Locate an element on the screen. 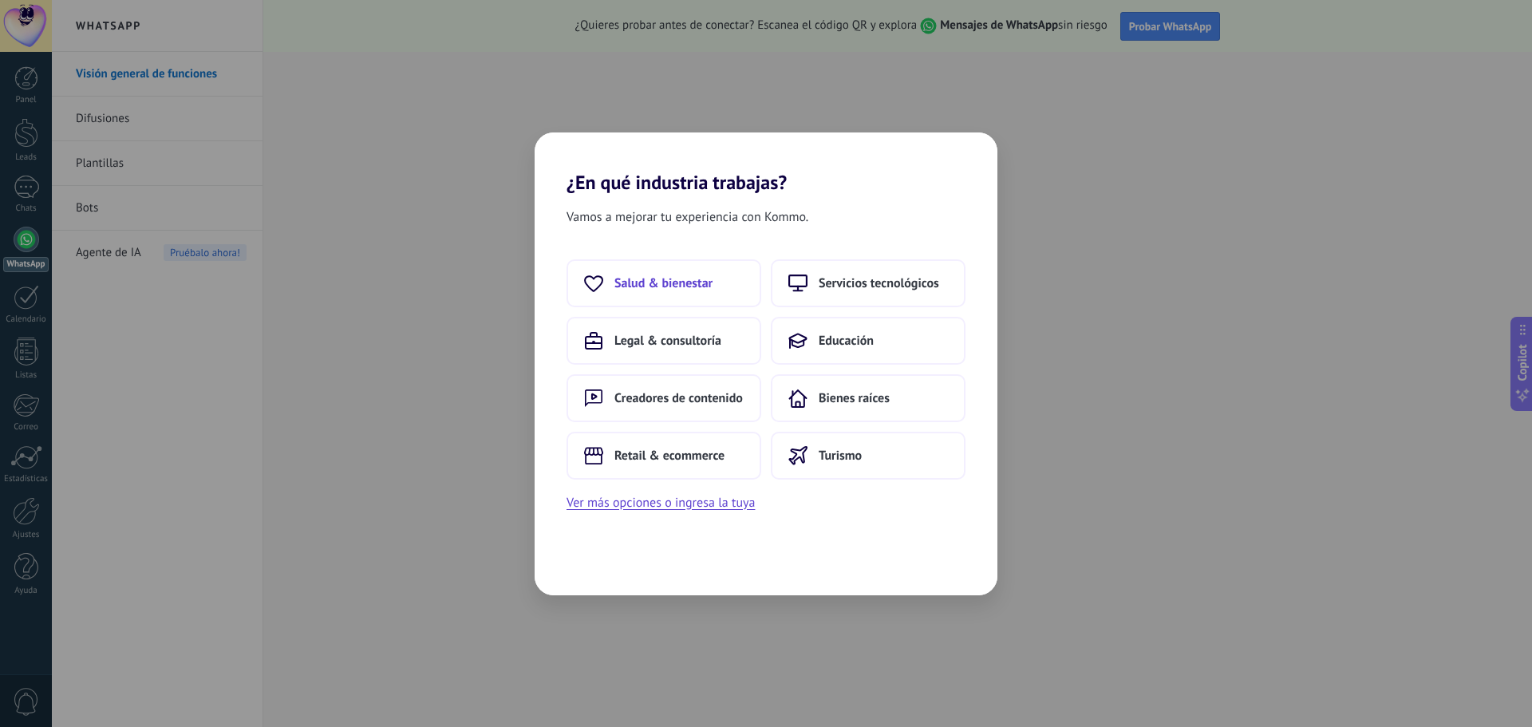  span: Legal & consultoría is located at coordinates (668, 341).